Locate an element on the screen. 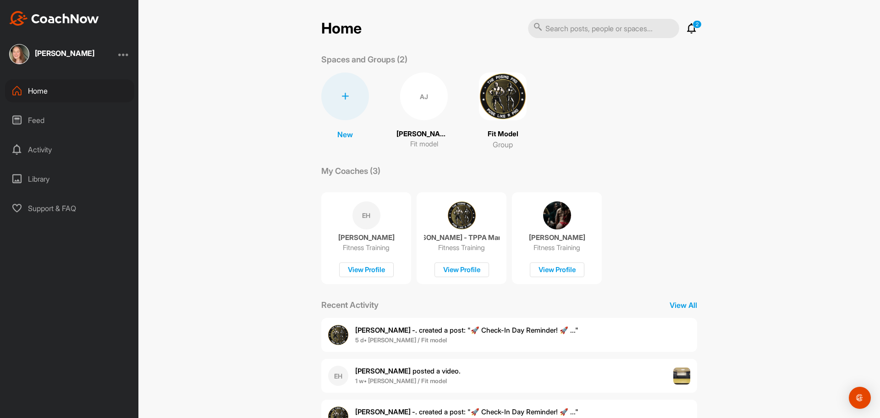 The image size is (880, 418). h2: Home is located at coordinates (342, 28).